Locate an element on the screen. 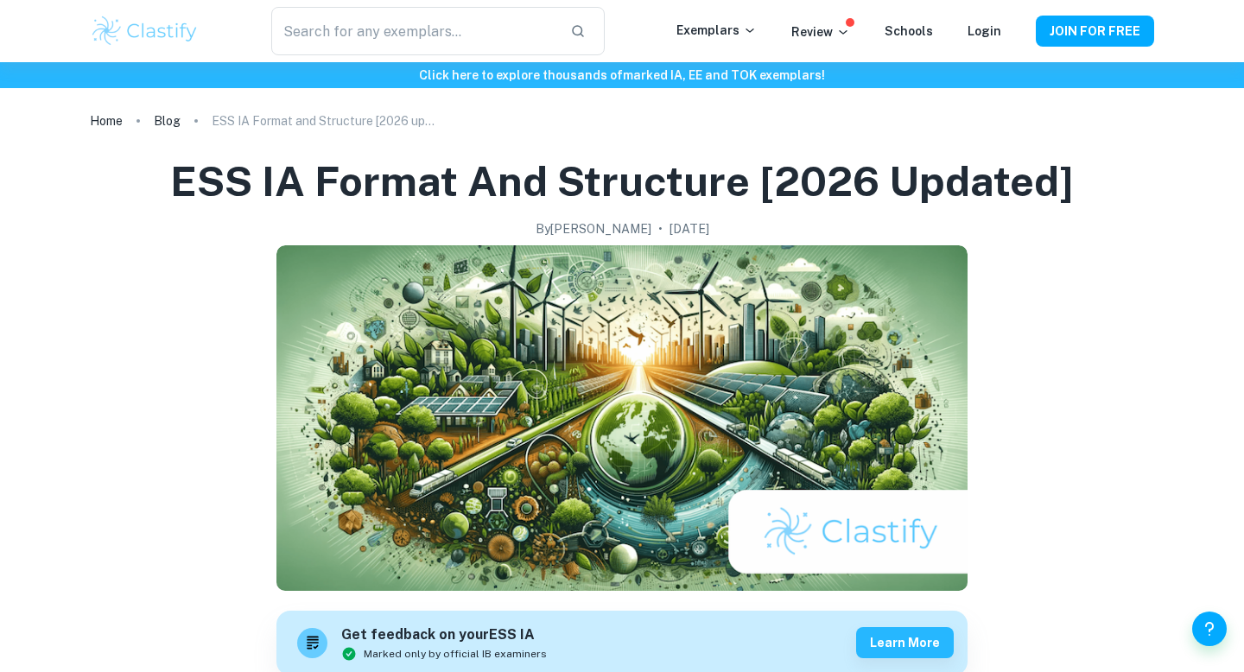 The width and height of the screenshot is (1244, 672). button: JOIN FOR FREE is located at coordinates (1094, 31).